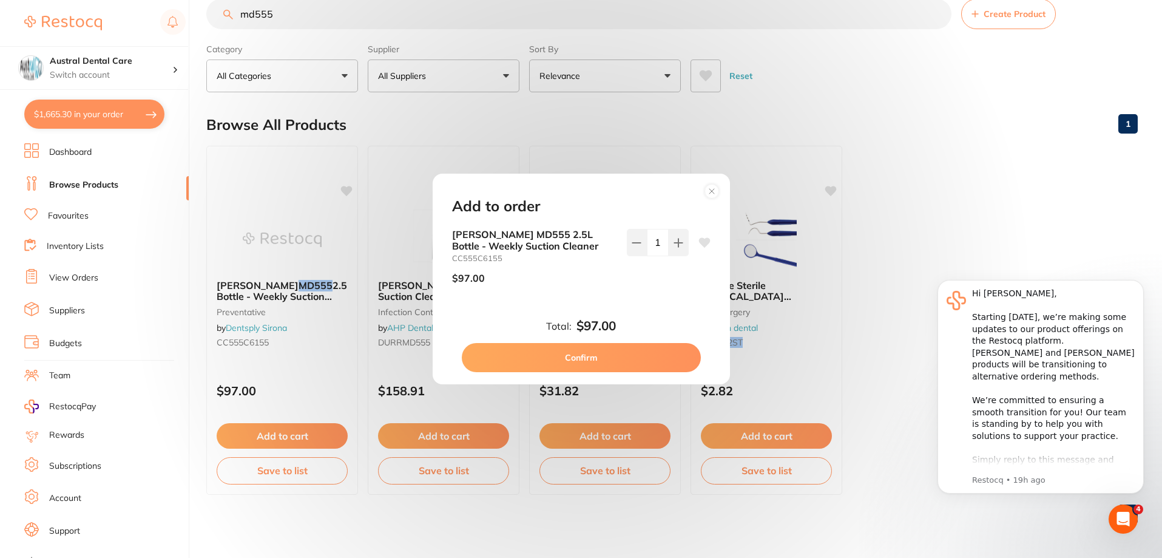 The image size is (1162, 558). Describe the element at coordinates (535, 258) in the screenshot. I see `small: CC555C6155` at that location.